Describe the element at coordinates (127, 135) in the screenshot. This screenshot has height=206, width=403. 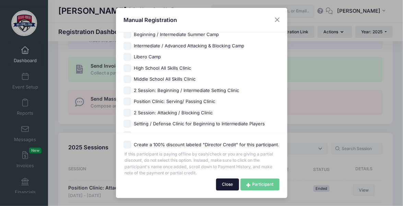
I see `input: '25 Fall Youth Volleyball League.` at that location.